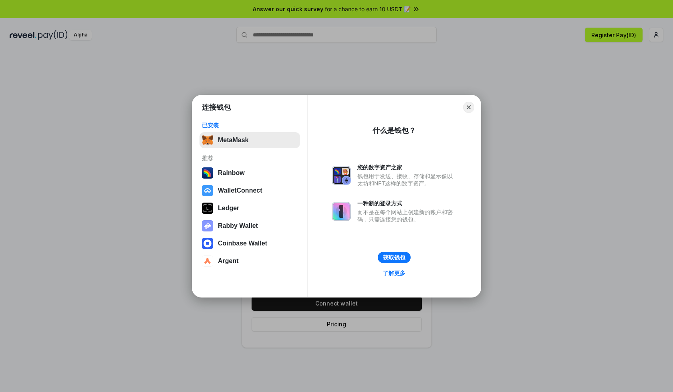  What do you see at coordinates (394, 273) in the screenshot?
I see `a: 了解更多` at bounding box center [394, 273].